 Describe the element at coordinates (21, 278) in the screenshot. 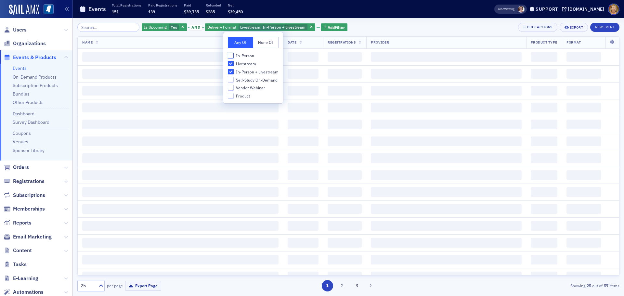

I see `a: E-Learning` at that location.